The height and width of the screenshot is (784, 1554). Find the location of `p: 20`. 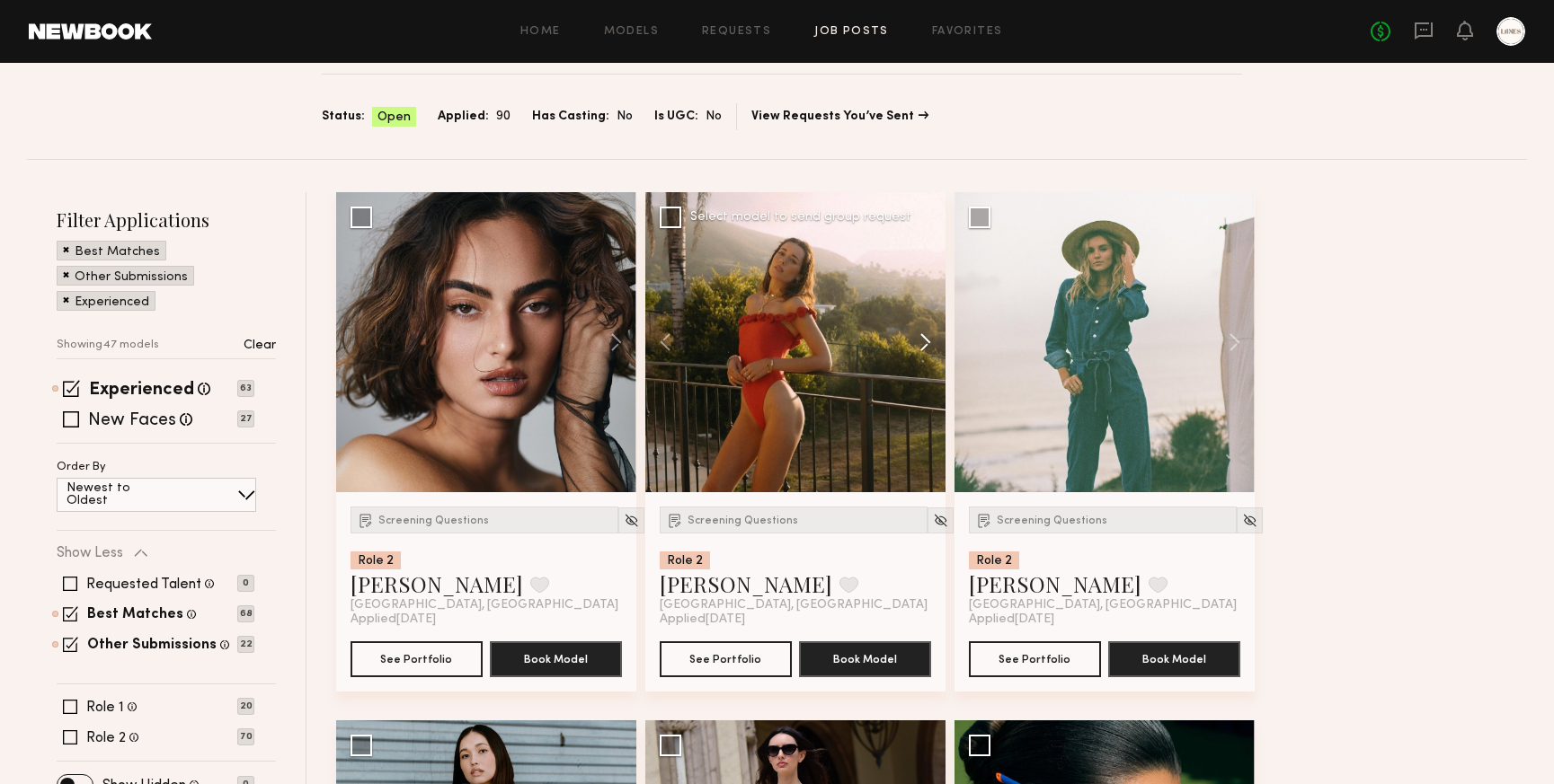

p: 20 is located at coordinates (245, 706).